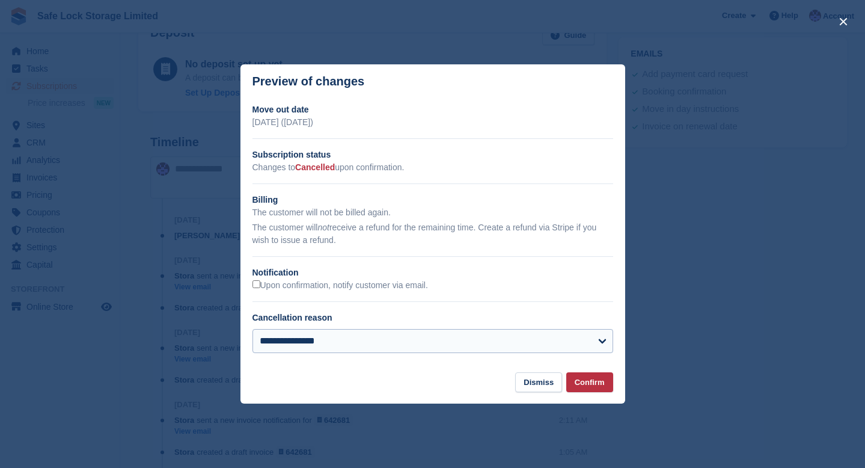 The width and height of the screenshot is (865, 468). What do you see at coordinates (308, 81) in the screenshot?
I see `p: Preview of changes` at bounding box center [308, 81].